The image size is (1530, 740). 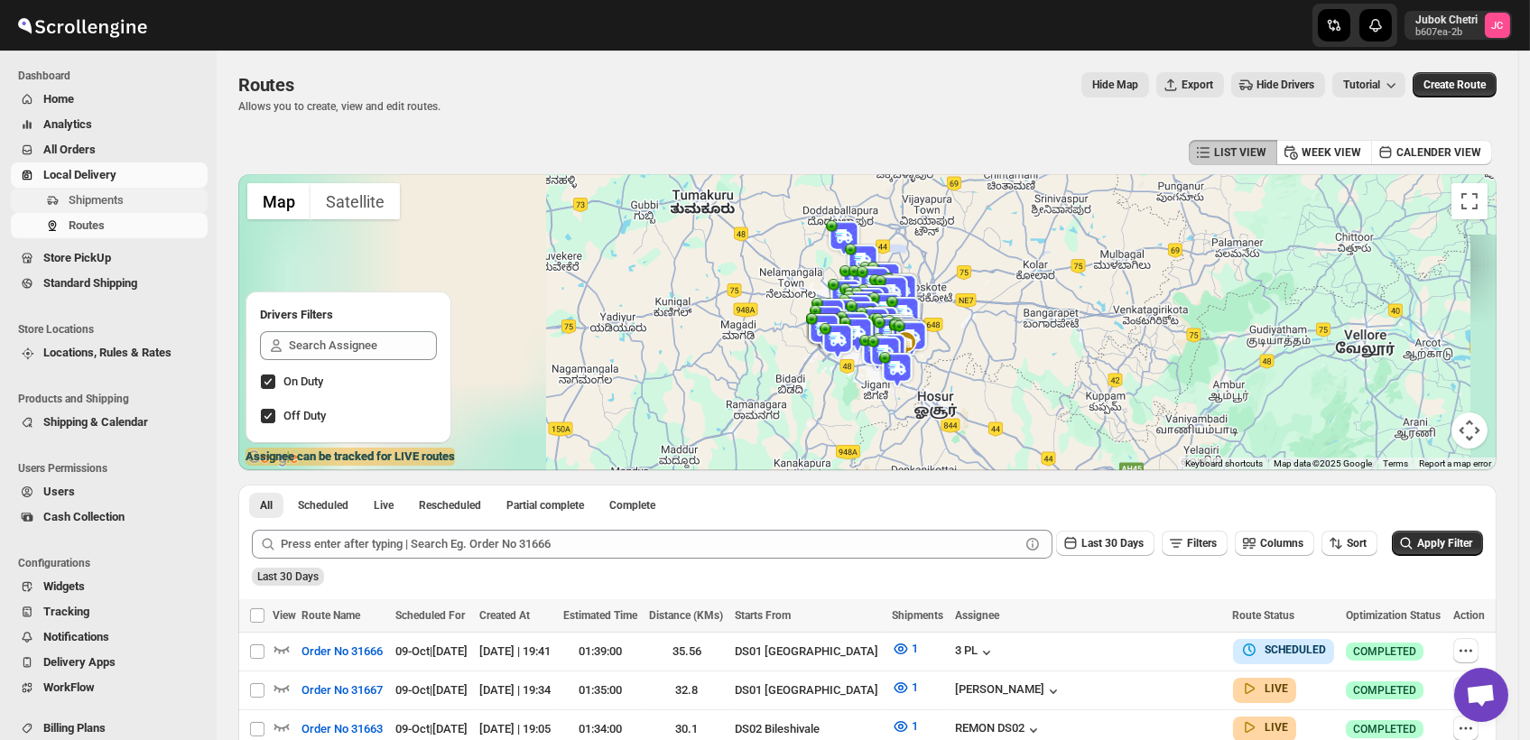 I want to click on div: Open chat, so click(x=1481, y=695).